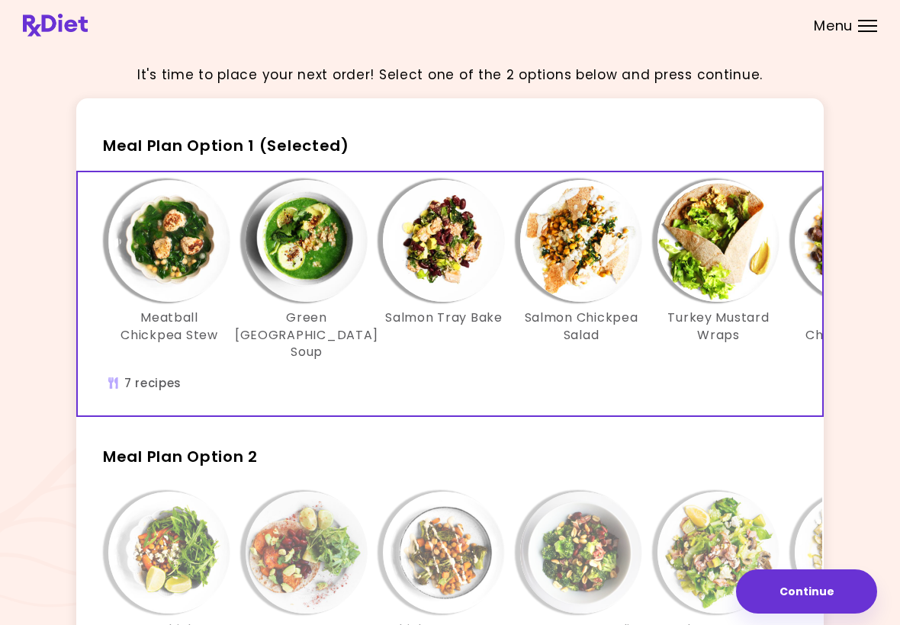 This screenshot has height=625, width=900. What do you see at coordinates (581, 326) in the screenshot?
I see `h3: Salmon Chickpea Salad` at bounding box center [581, 326].